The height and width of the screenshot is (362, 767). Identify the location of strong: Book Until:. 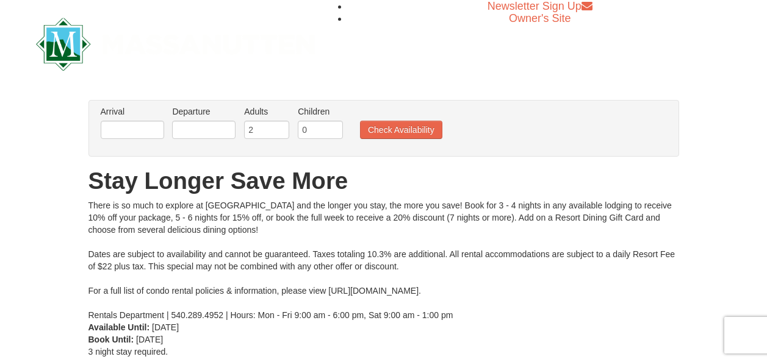
(111, 340).